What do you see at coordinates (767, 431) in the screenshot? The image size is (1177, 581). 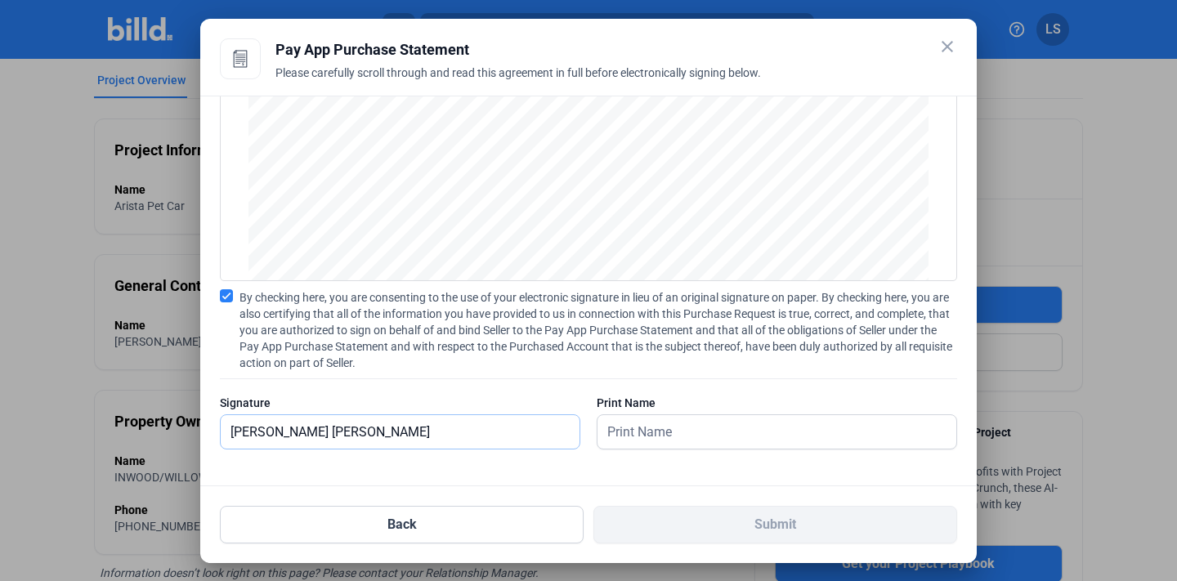 I see `input: Print Name` at bounding box center [767, 431].